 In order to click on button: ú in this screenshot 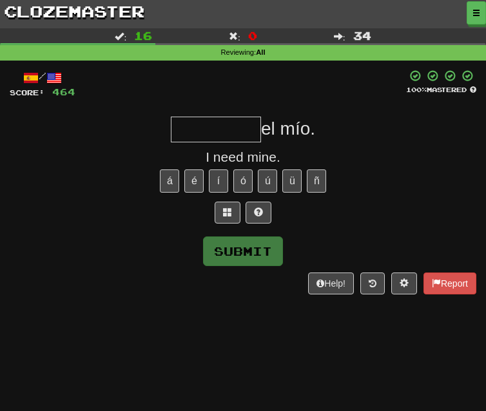, I will do `click(268, 181)`.